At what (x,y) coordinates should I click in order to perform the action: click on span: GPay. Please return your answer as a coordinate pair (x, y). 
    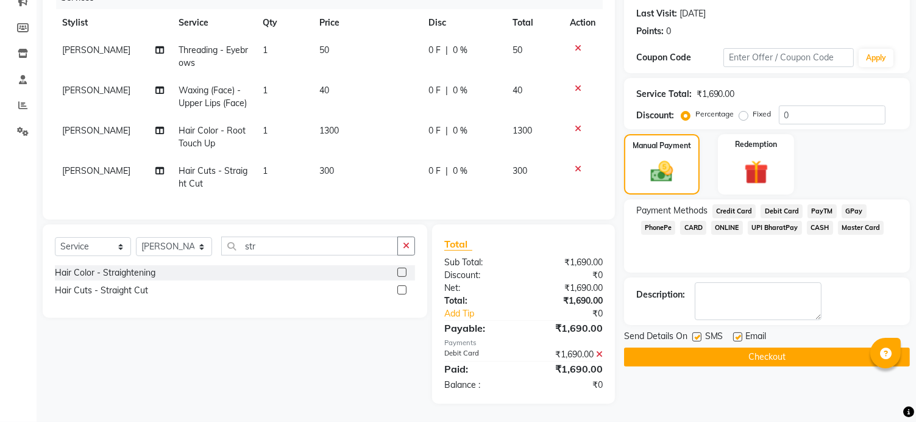
    Looking at the image, I should click on (854, 211).